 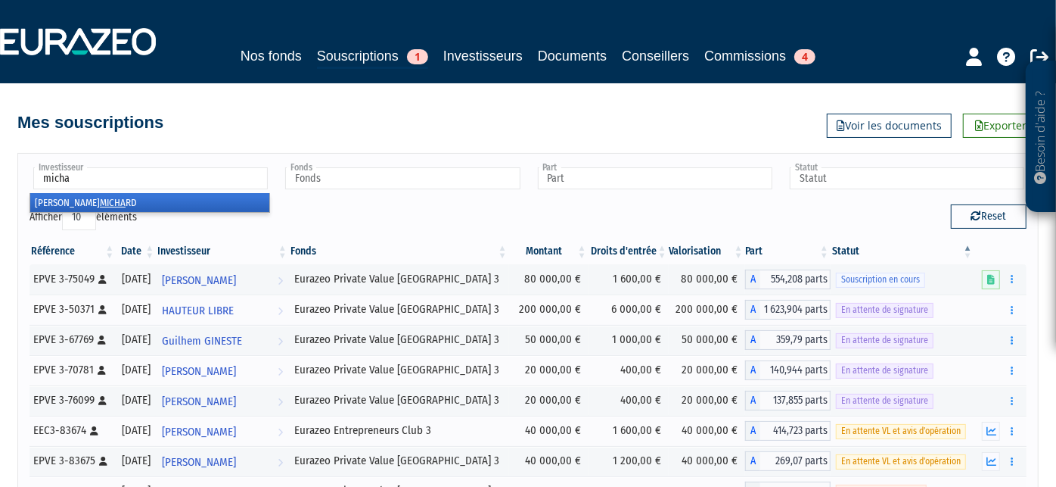 I want to click on a: Voir les documents, so click(x=889, y=126).